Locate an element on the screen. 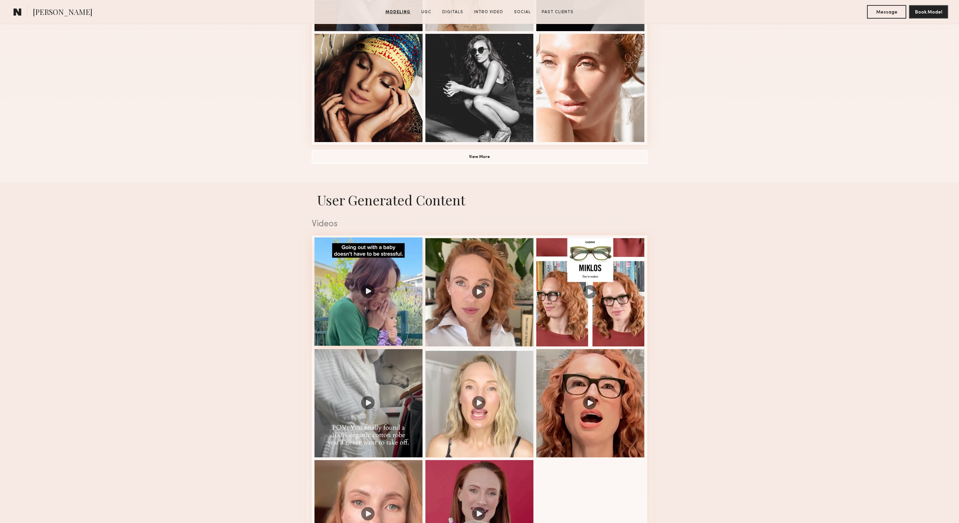 The height and width of the screenshot is (523, 959). a: UGC is located at coordinates (427, 12).